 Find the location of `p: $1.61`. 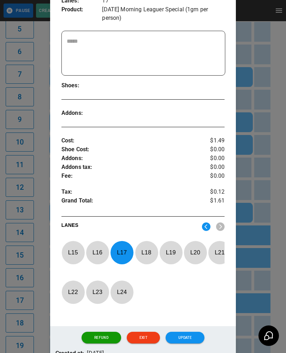

p: $1.61 is located at coordinates (211, 202).